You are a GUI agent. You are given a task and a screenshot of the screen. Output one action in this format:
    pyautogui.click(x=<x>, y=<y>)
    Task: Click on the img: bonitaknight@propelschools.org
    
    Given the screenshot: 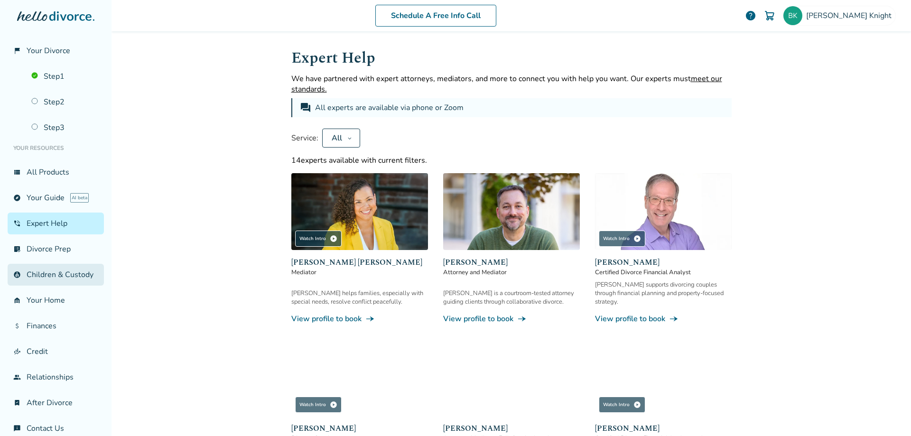 What is the action you would take?
    pyautogui.click(x=793, y=16)
    